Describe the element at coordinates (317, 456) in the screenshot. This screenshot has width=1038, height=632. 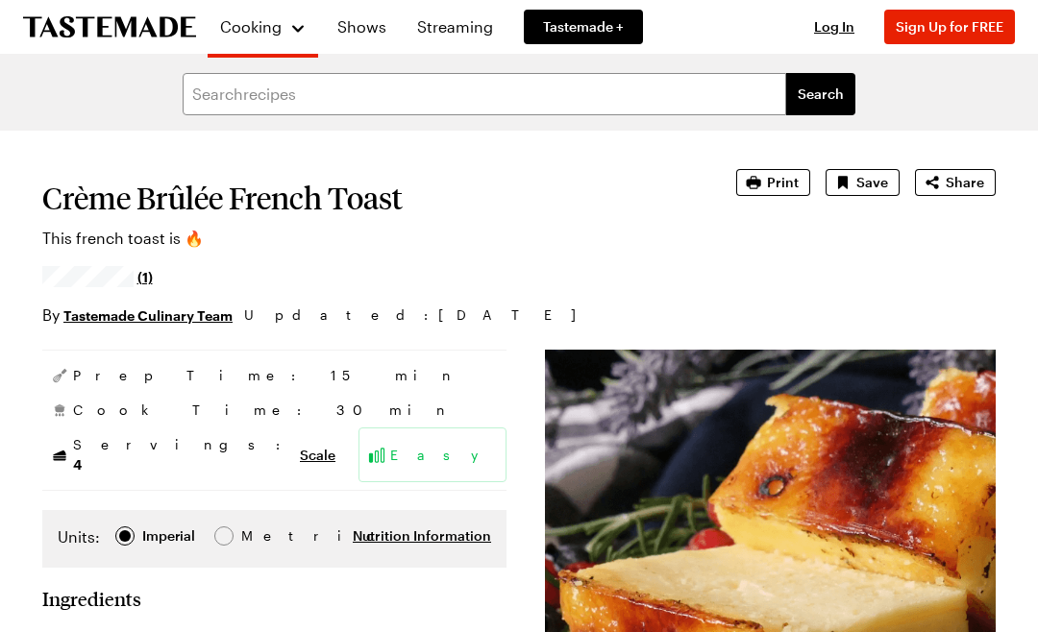
I see `span: Scale` at that location.